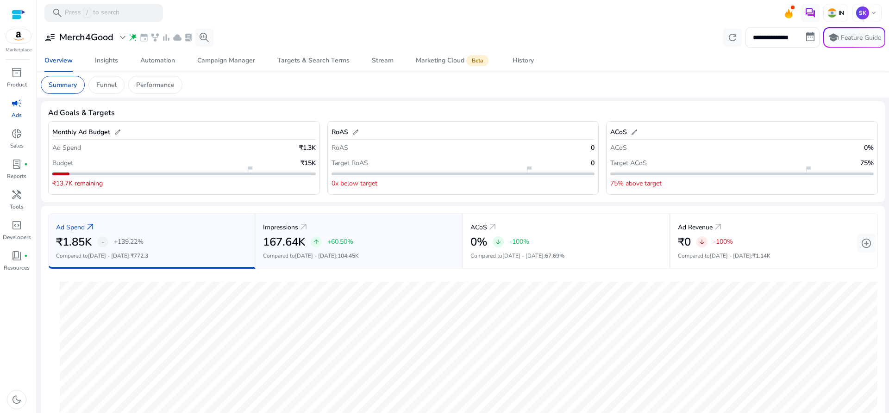 This screenshot has width=889, height=413. I want to click on span: ₹1.14K, so click(761, 256).